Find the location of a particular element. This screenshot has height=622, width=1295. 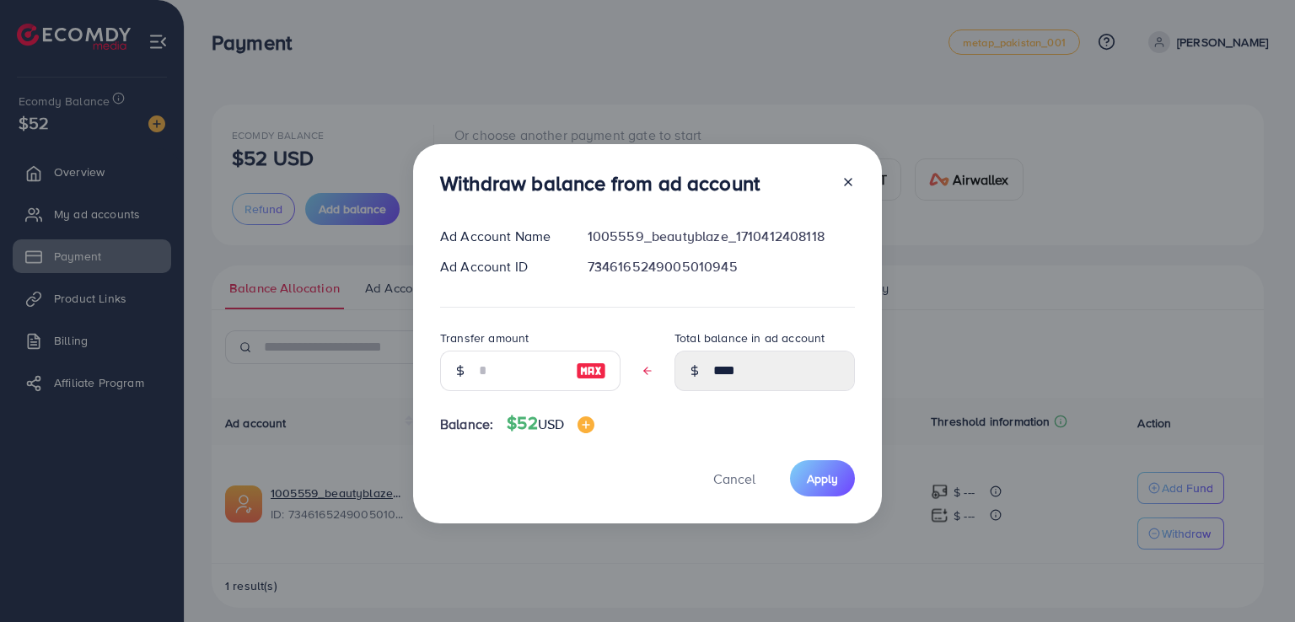

div: Ad Account Name is located at coordinates (500, 236).